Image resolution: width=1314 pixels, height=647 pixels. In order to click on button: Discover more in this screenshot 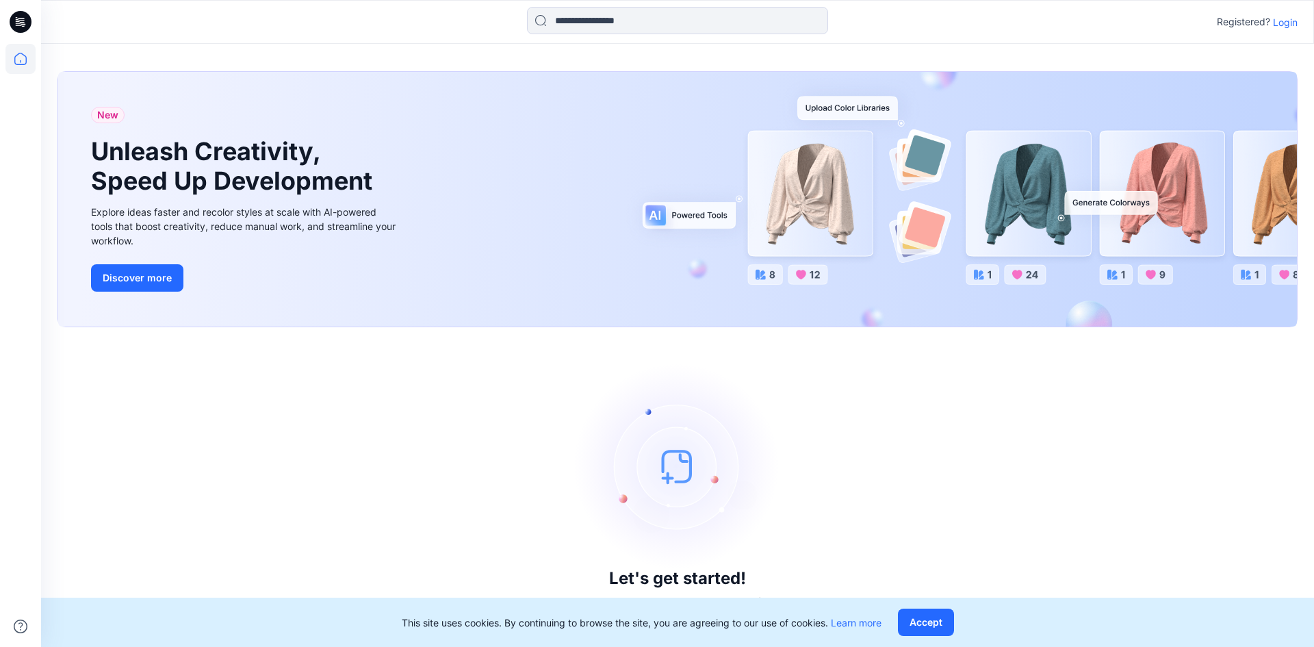, I will do `click(137, 278)`.